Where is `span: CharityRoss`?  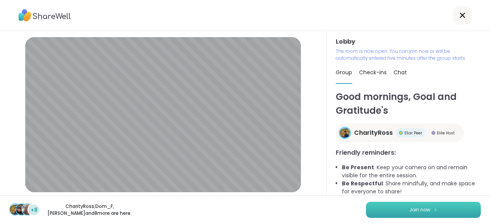 span: CharityRoss is located at coordinates (373, 133).